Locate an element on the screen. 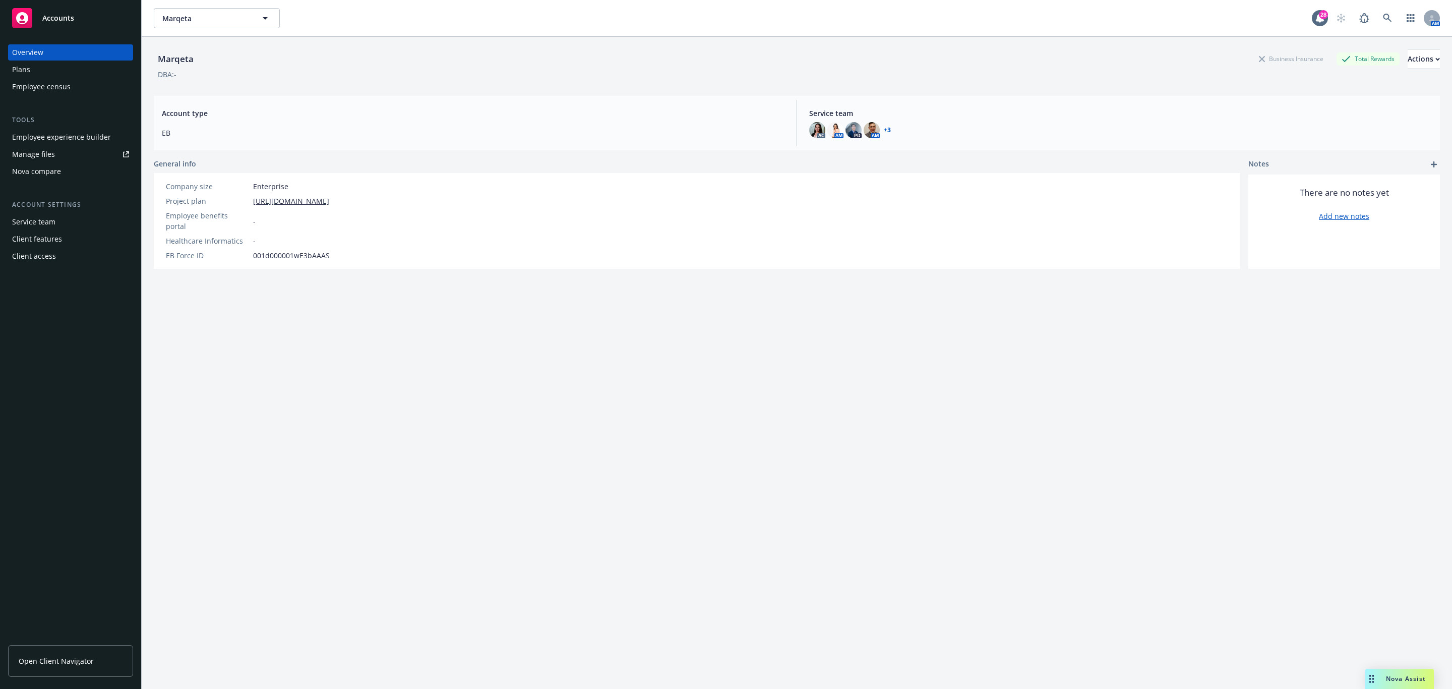 This screenshot has height=689, width=1452. div: Employee census is located at coordinates (41, 87).